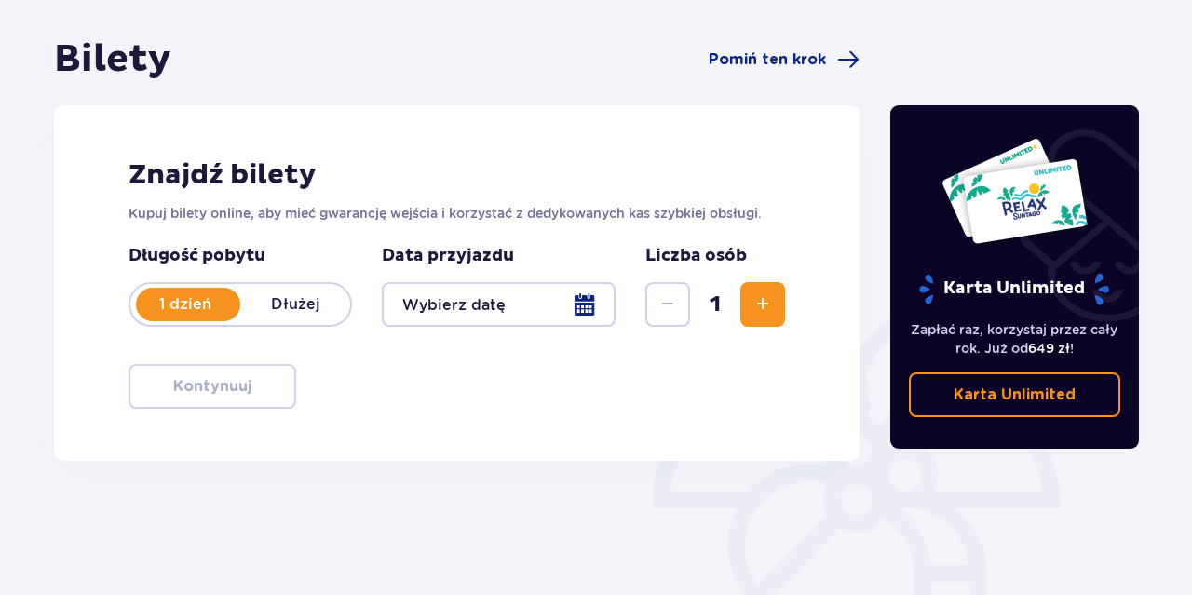 This screenshot has width=1192, height=595. Describe the element at coordinates (695, 256) in the screenshot. I see `p: Liczba osób` at that location.